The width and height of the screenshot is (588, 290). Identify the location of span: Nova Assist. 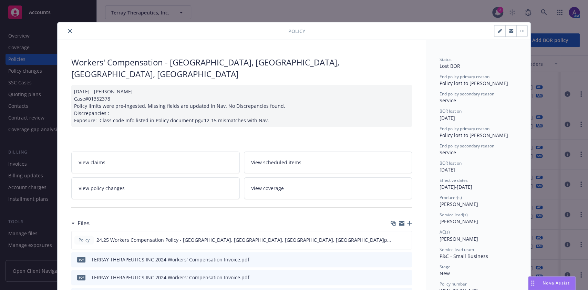
(556, 283).